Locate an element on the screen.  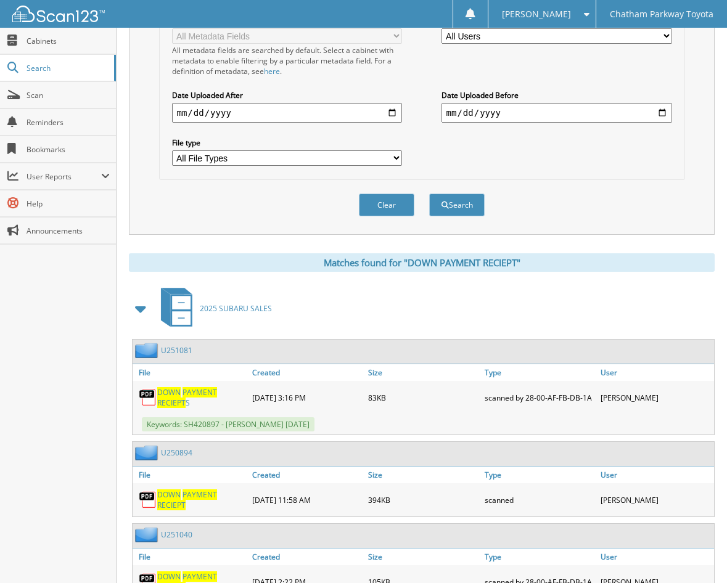
span: Chatham Parkway Toyota is located at coordinates (661, 14).